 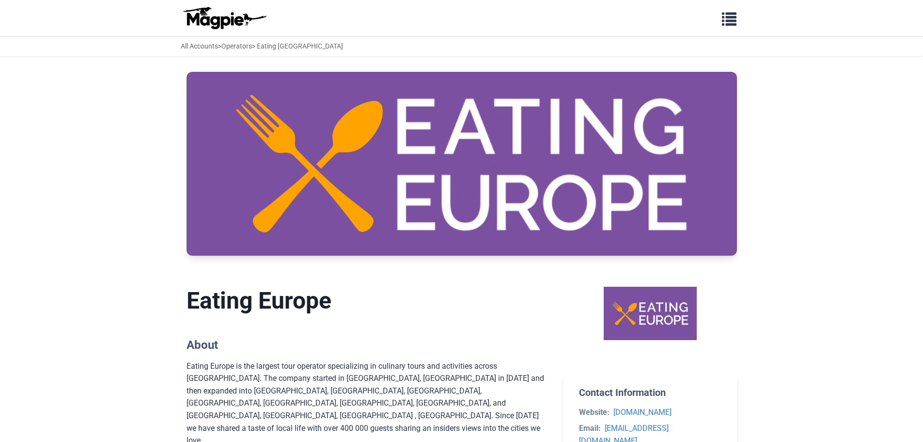 What do you see at coordinates (650, 392) in the screenshot?
I see `h2: Contact Information` at bounding box center [650, 392].